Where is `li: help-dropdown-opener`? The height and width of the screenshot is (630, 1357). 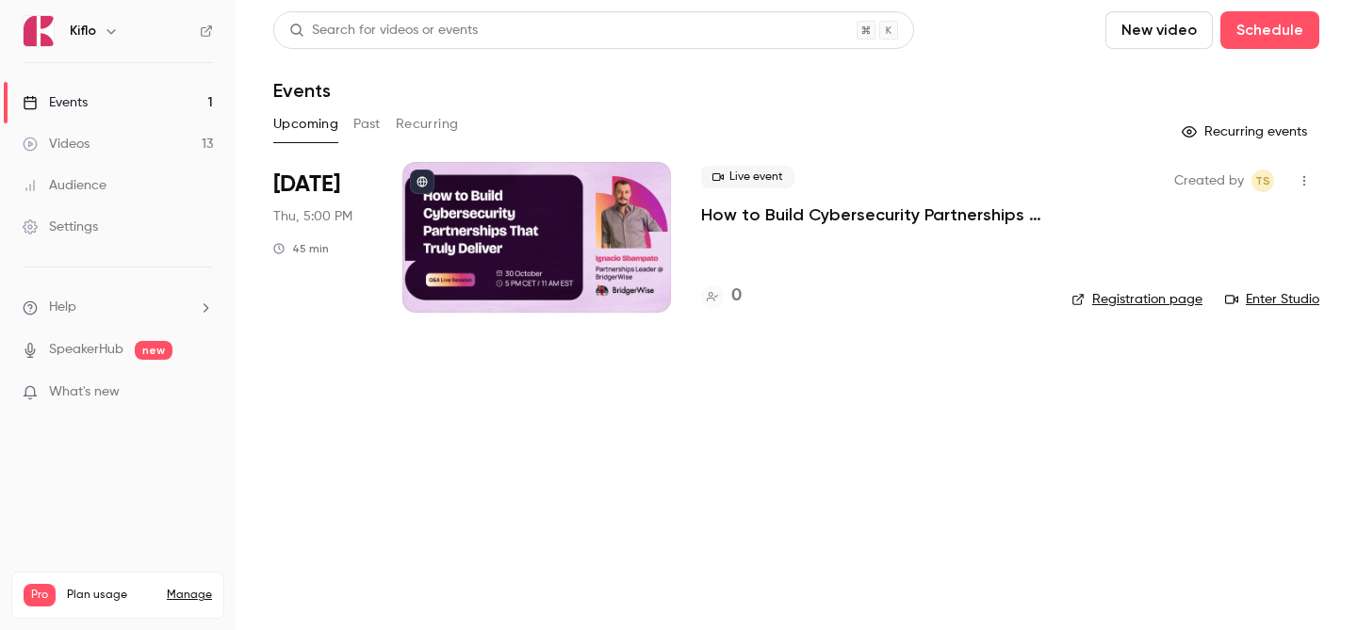
li: help-dropdown-opener is located at coordinates (118, 307).